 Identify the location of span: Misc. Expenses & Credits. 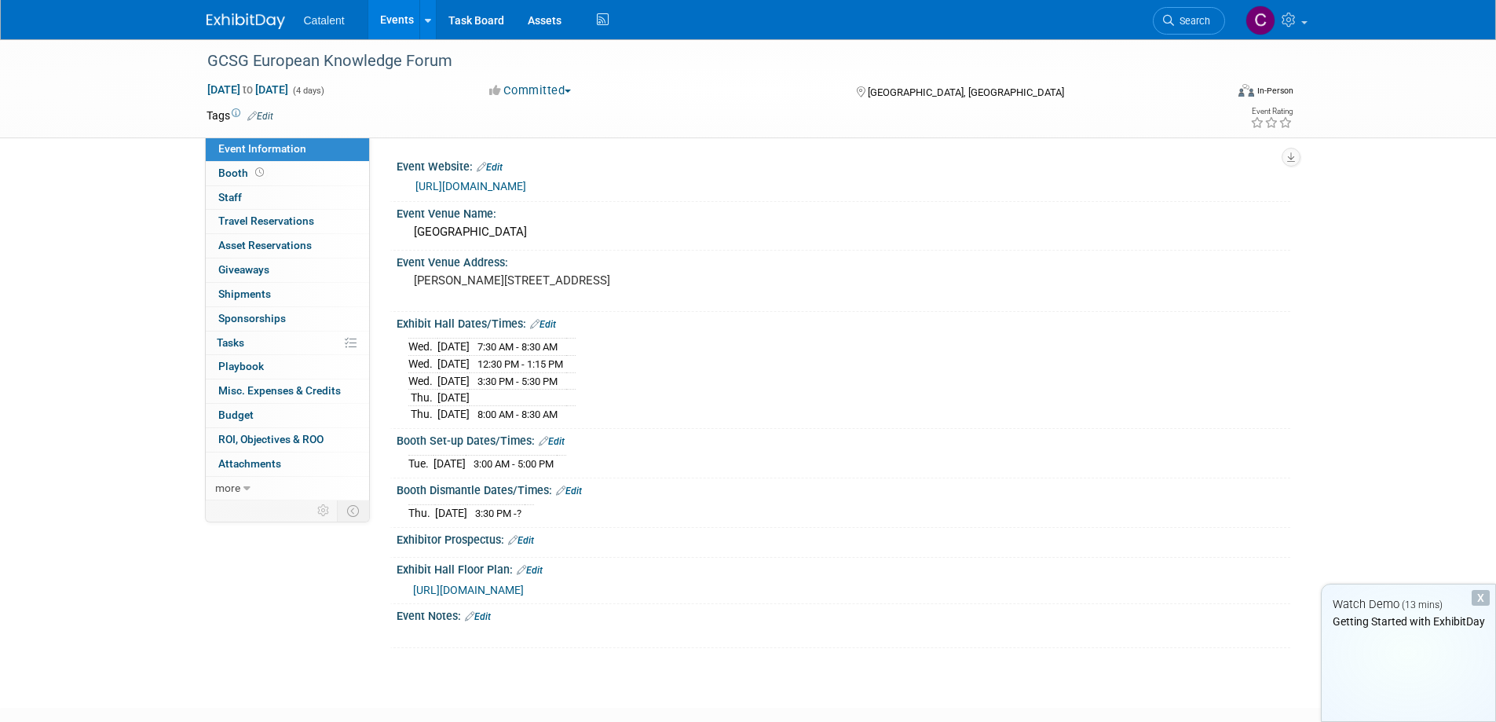
(280, 390).